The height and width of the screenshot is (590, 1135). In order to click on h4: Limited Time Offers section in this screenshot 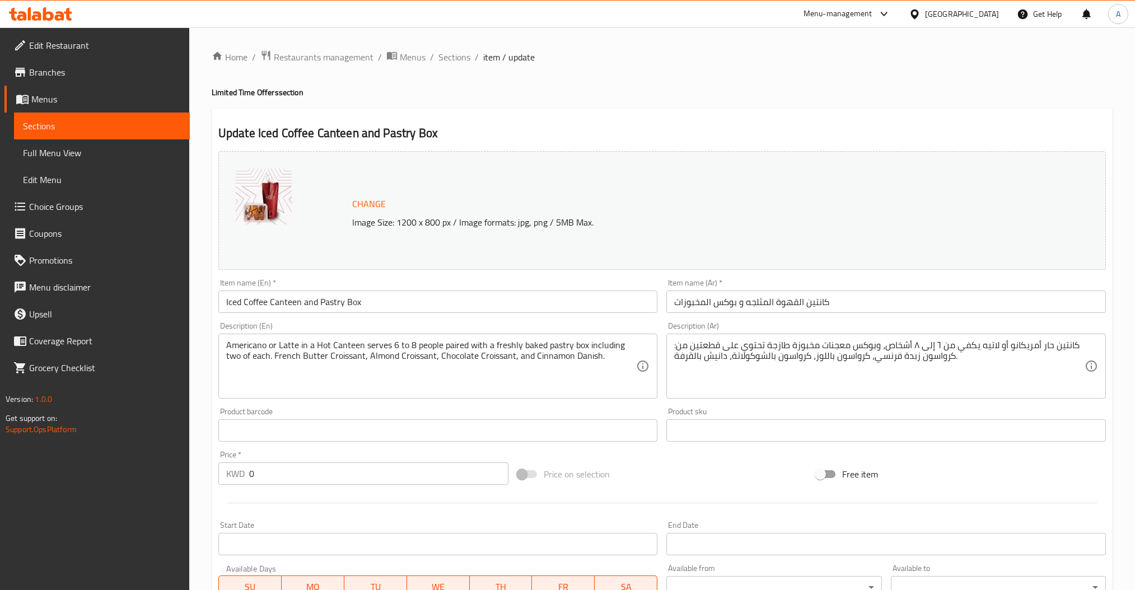, I will do `click(662, 92)`.